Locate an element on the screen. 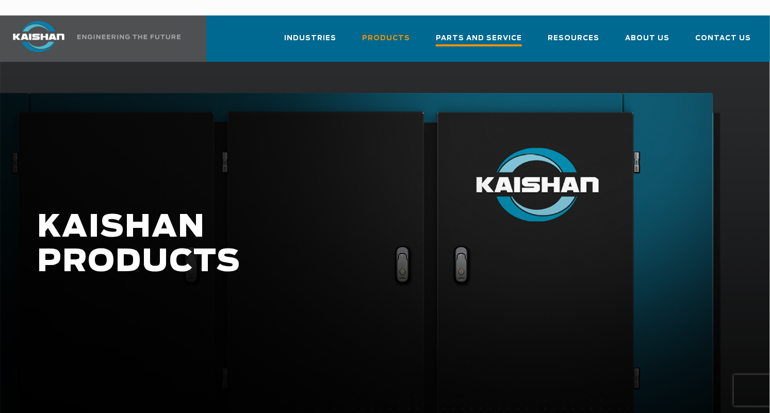 Image resolution: width=770 pixels, height=413 pixels. span: About Us is located at coordinates (647, 38).